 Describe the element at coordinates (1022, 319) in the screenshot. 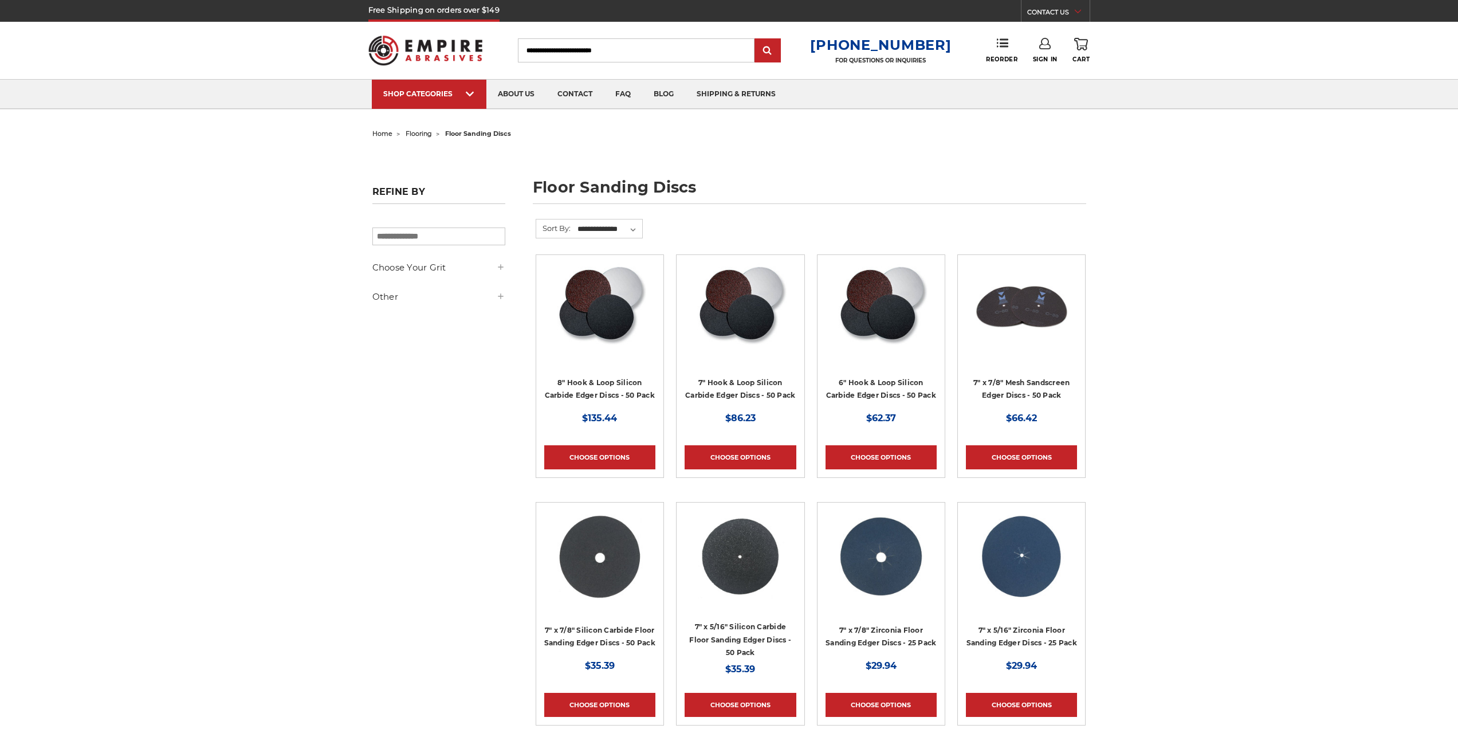

I see `a: 7" x 7/8" Mesh Sanding Screen Edger Discs` at that location.